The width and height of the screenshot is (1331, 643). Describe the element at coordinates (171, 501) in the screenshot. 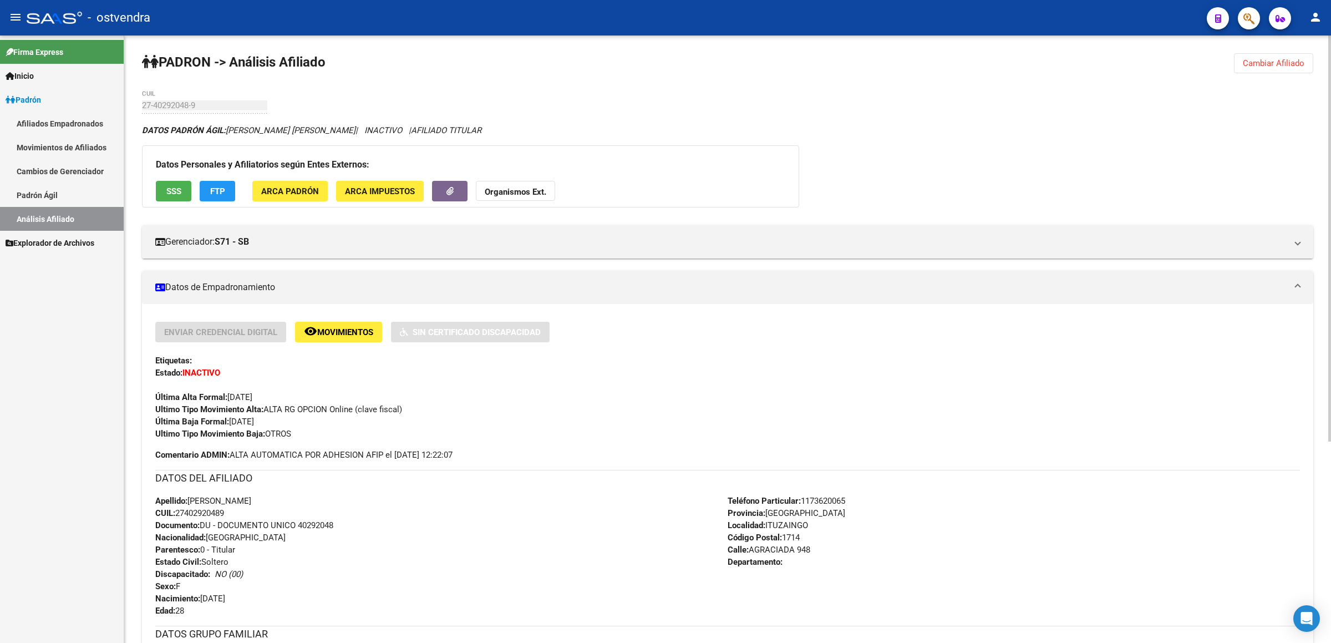

I see `strong: Apellido:` at that location.